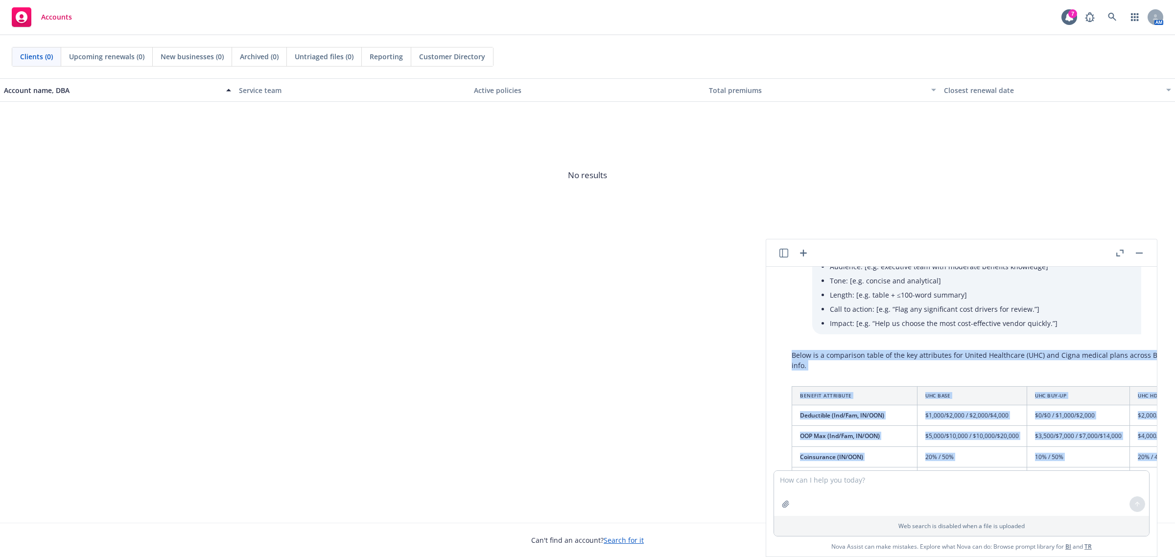 This screenshot has width=1175, height=557. I want to click on button: Active policies, so click(587, 90).